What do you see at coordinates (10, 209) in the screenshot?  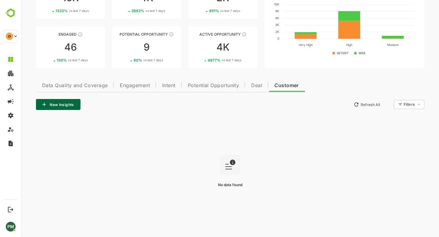 I see `button: Logout` at bounding box center [10, 209].